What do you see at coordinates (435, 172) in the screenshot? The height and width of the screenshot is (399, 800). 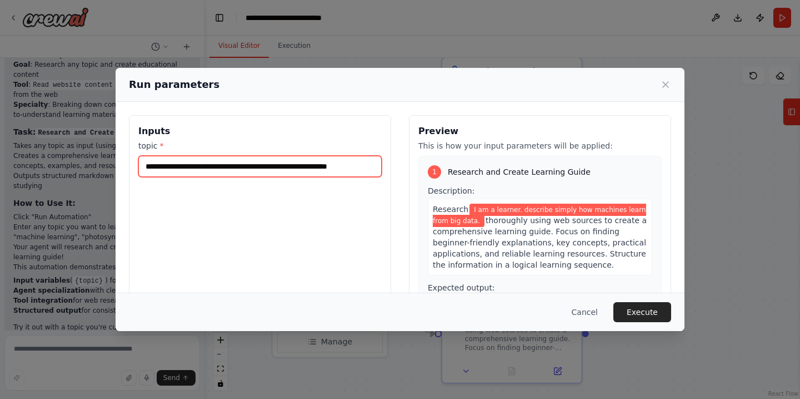 I see `div: 1` at bounding box center [435, 172].